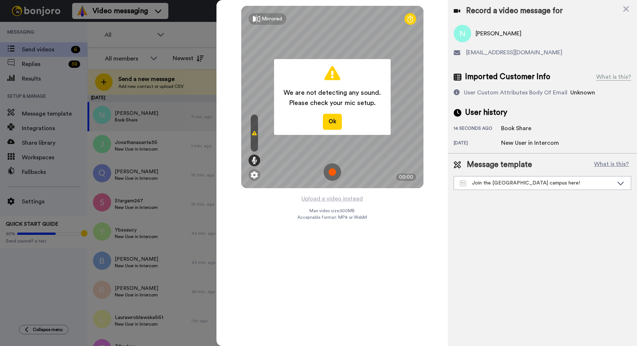  I want to click on div: New User in Intercom, so click(529, 143).